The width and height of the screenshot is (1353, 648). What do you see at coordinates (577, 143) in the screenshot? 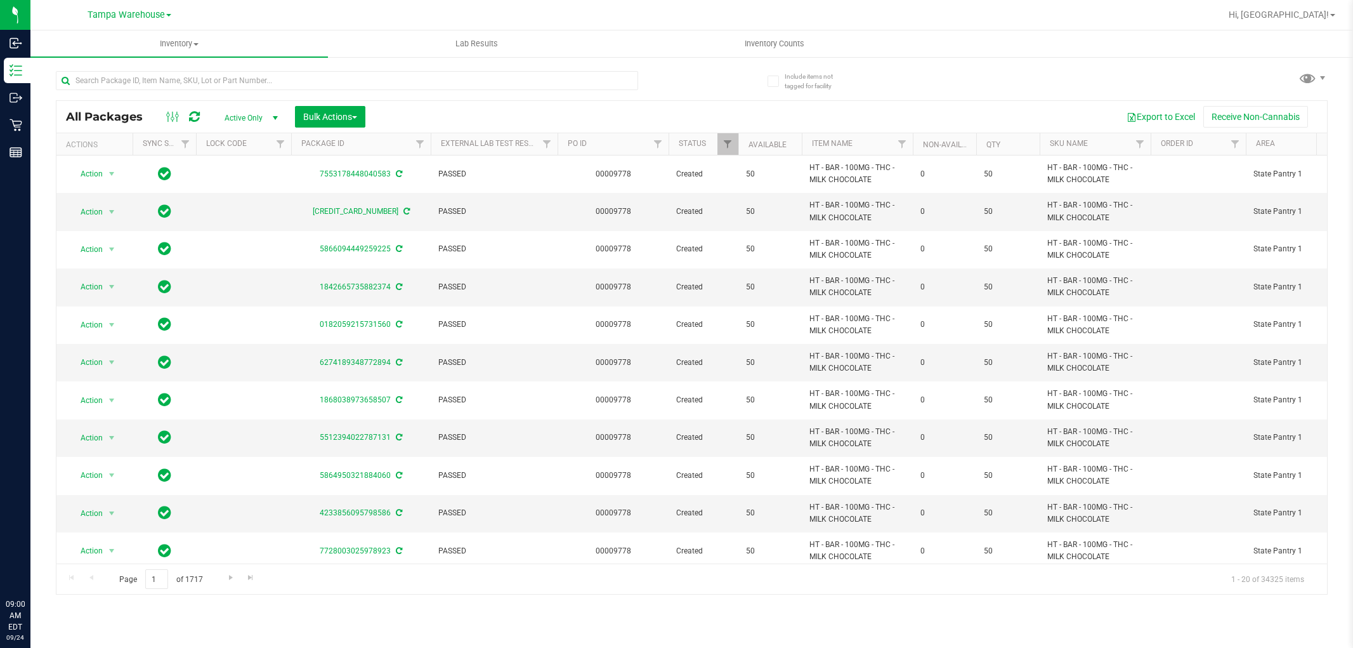
I see `a: PO ID` at bounding box center [577, 143].